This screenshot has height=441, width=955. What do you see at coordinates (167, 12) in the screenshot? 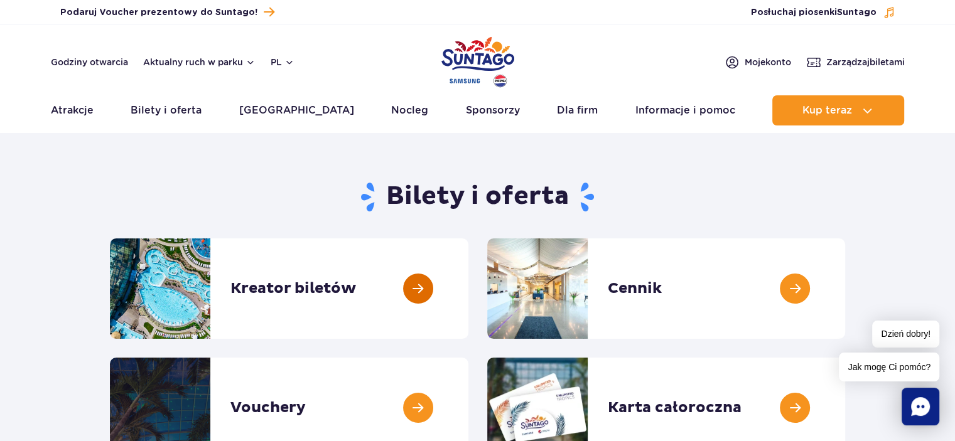
I see `a: Podaruj Voucher prezentowy do Suntago!` at bounding box center [167, 12].